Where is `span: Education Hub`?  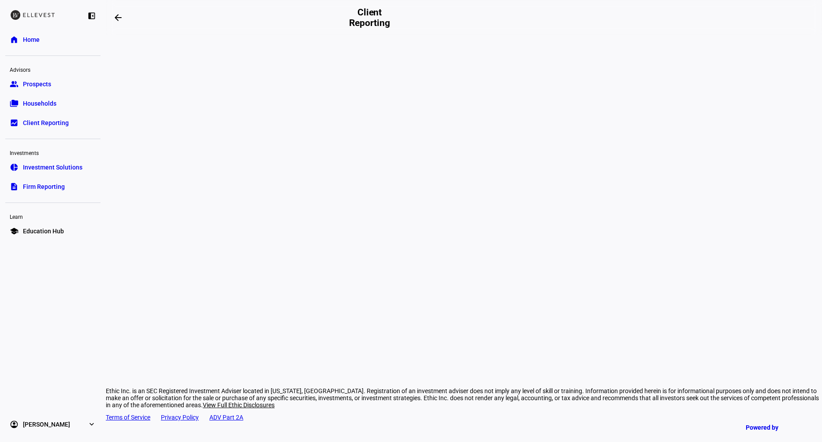 span: Education Hub is located at coordinates (43, 231).